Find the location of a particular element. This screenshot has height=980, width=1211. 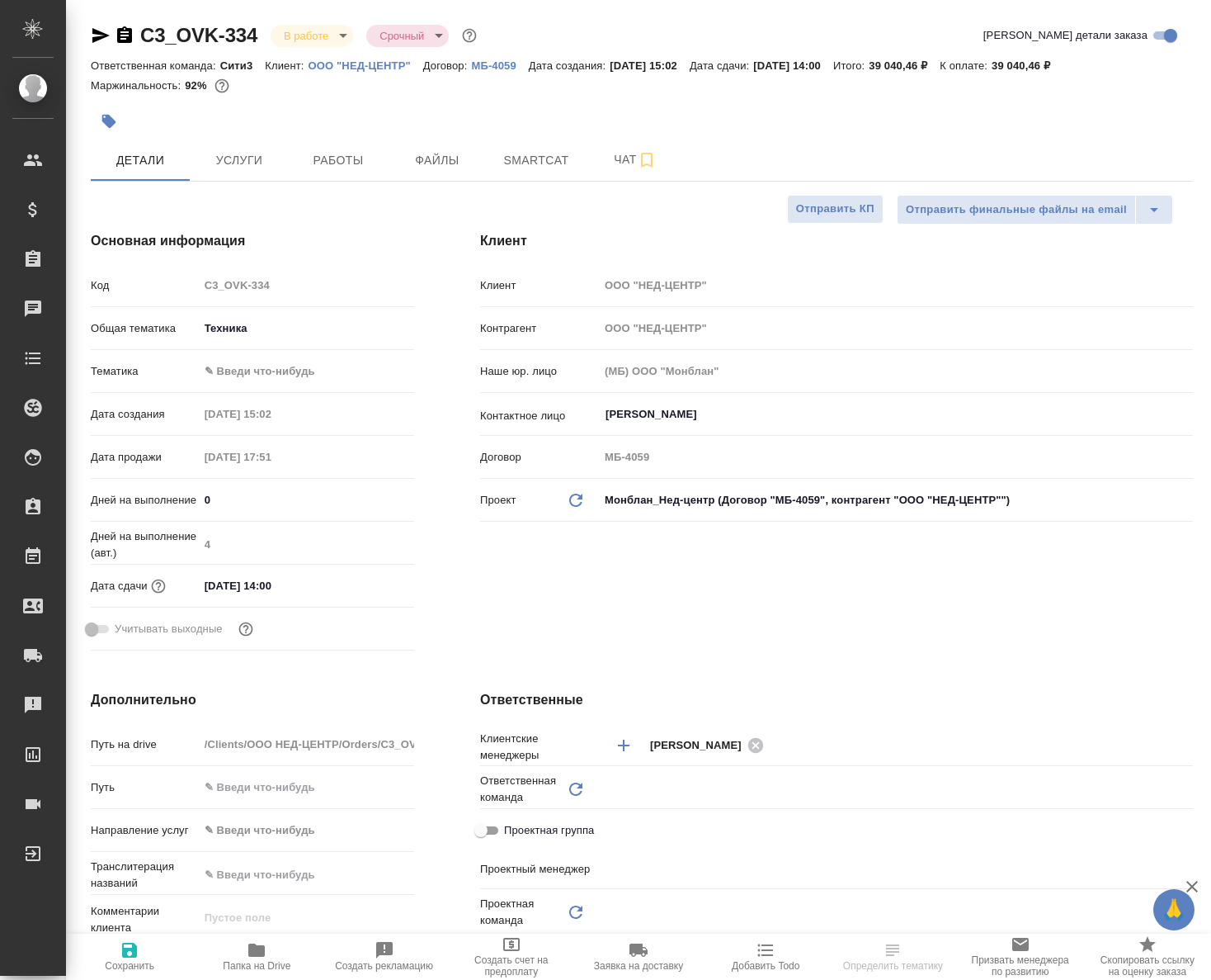

p: Дата сдачи: is located at coordinates (721, 66).